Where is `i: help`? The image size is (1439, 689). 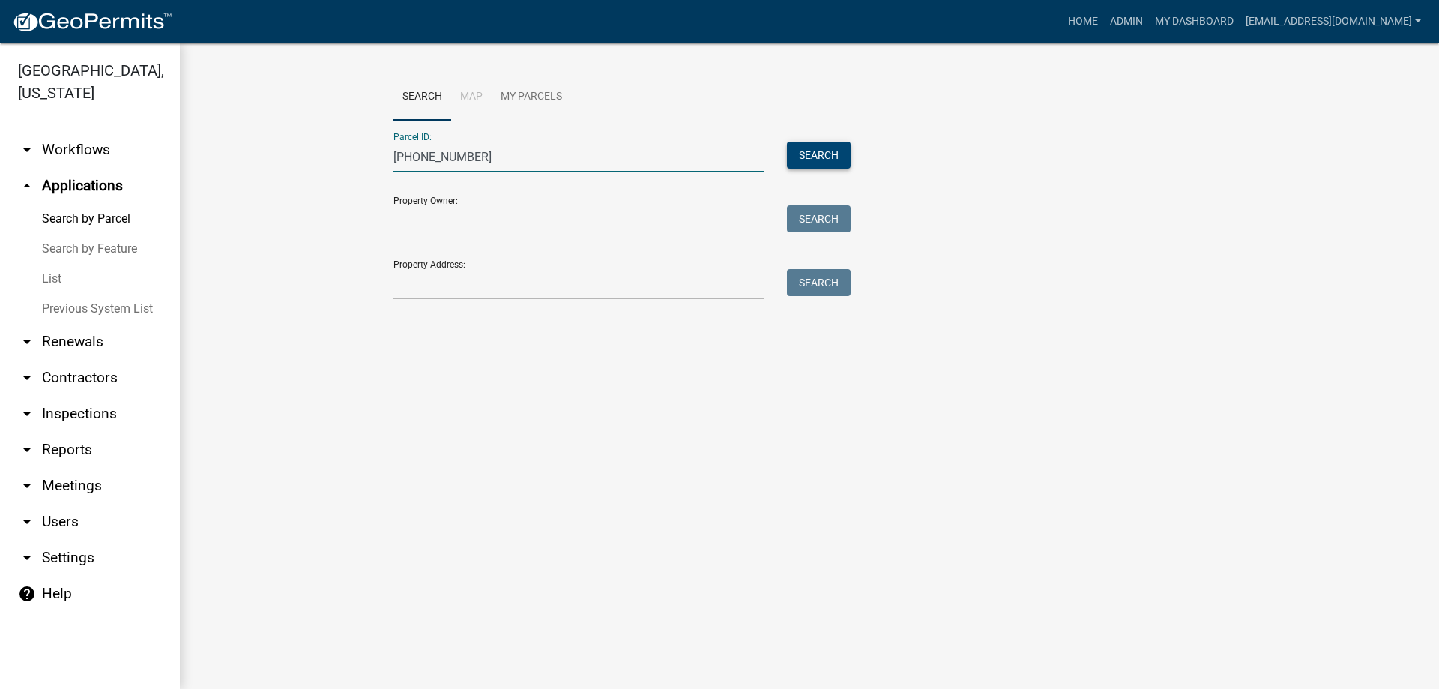 i: help is located at coordinates (27, 594).